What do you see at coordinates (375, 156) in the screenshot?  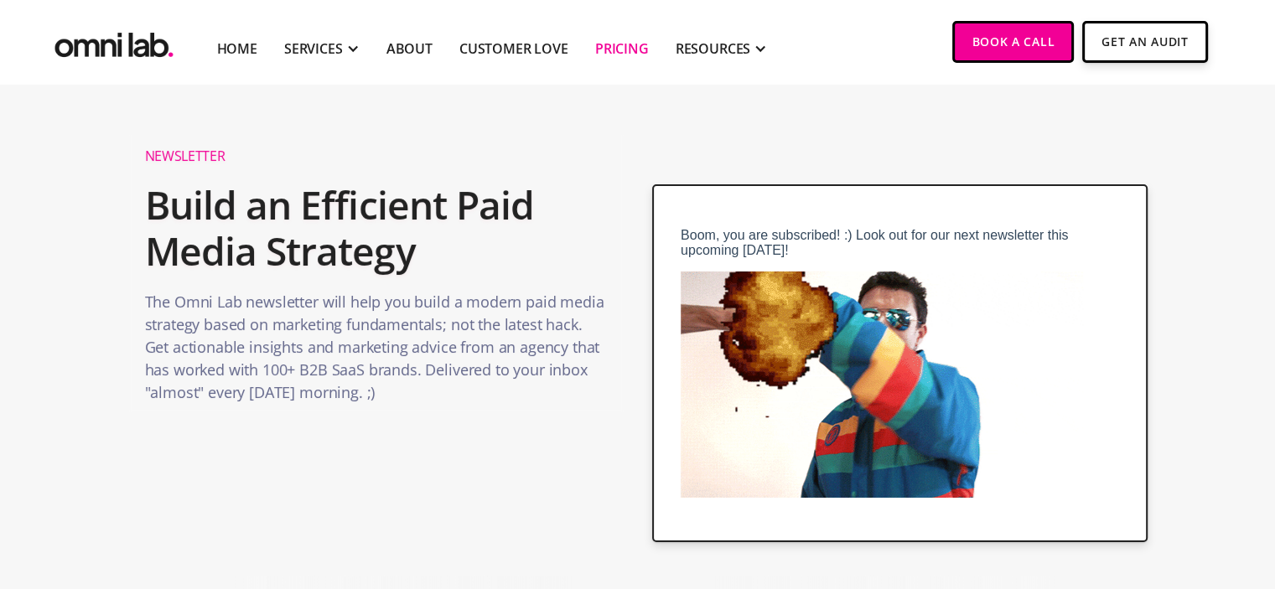 I see `h1: Newsletter` at bounding box center [375, 156].